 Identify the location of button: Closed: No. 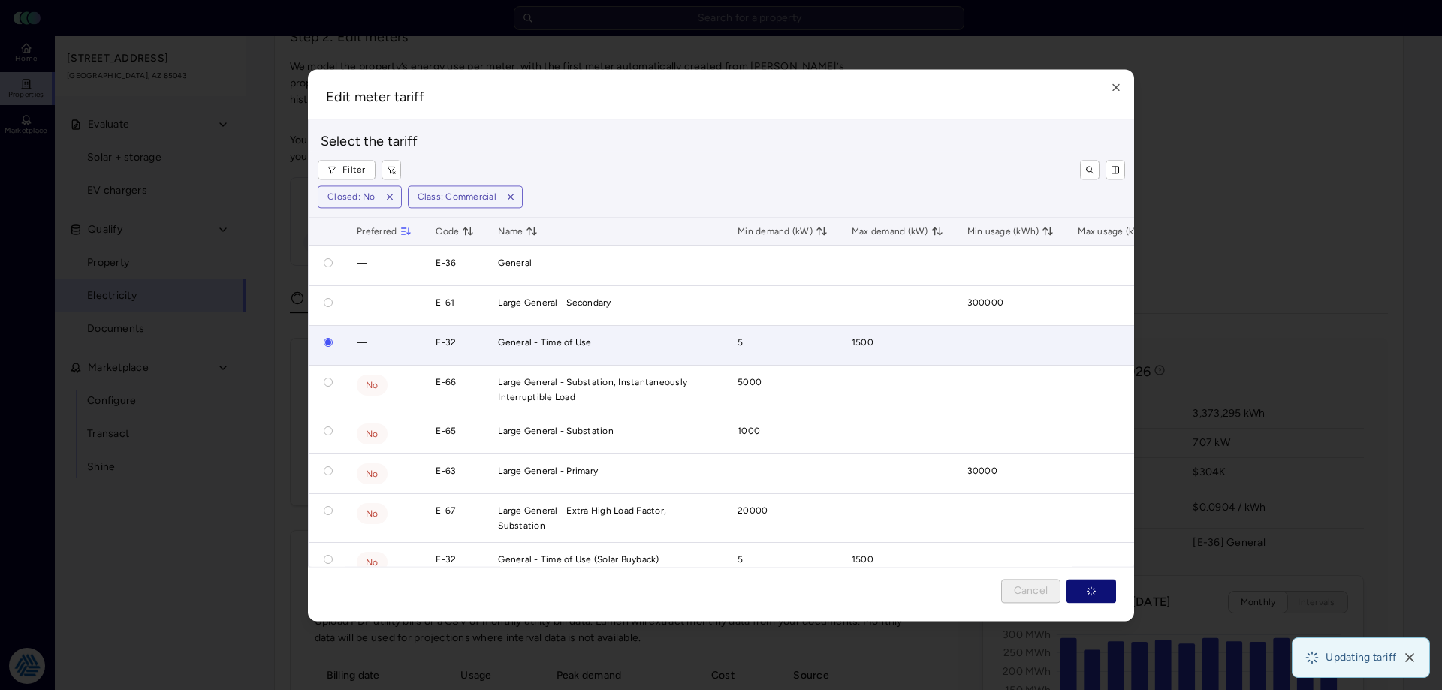
(348, 197).